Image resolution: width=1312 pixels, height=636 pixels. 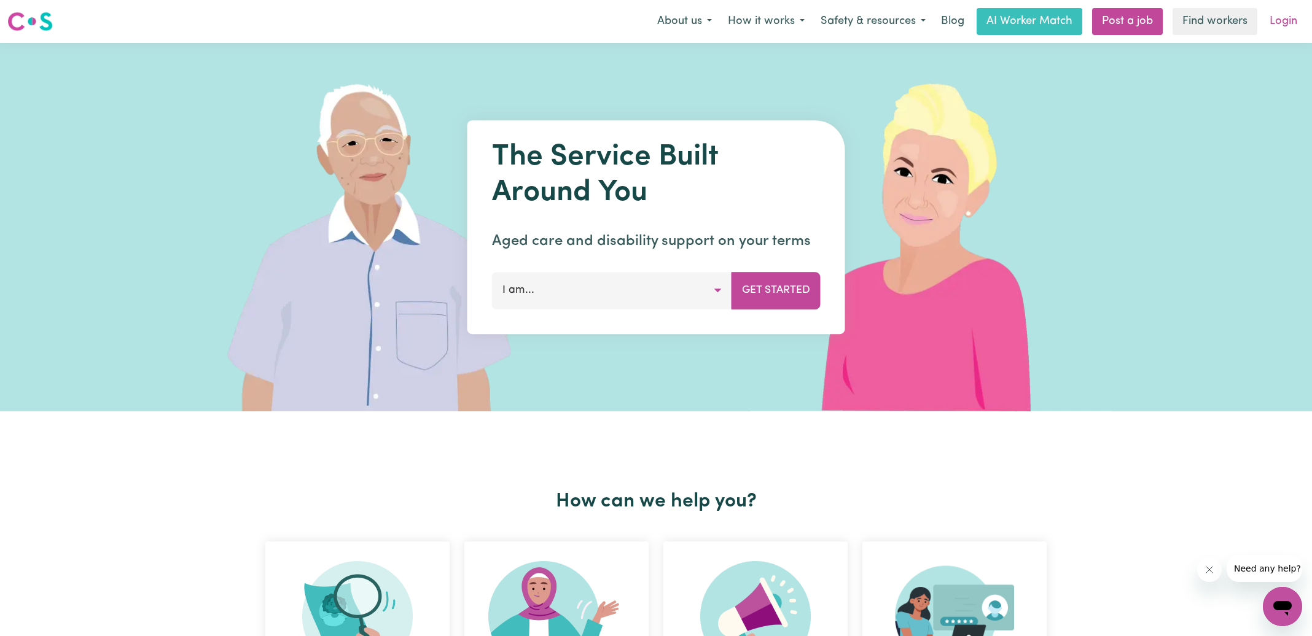 What do you see at coordinates (1127, 21) in the screenshot?
I see `a: Post a job` at bounding box center [1127, 21].